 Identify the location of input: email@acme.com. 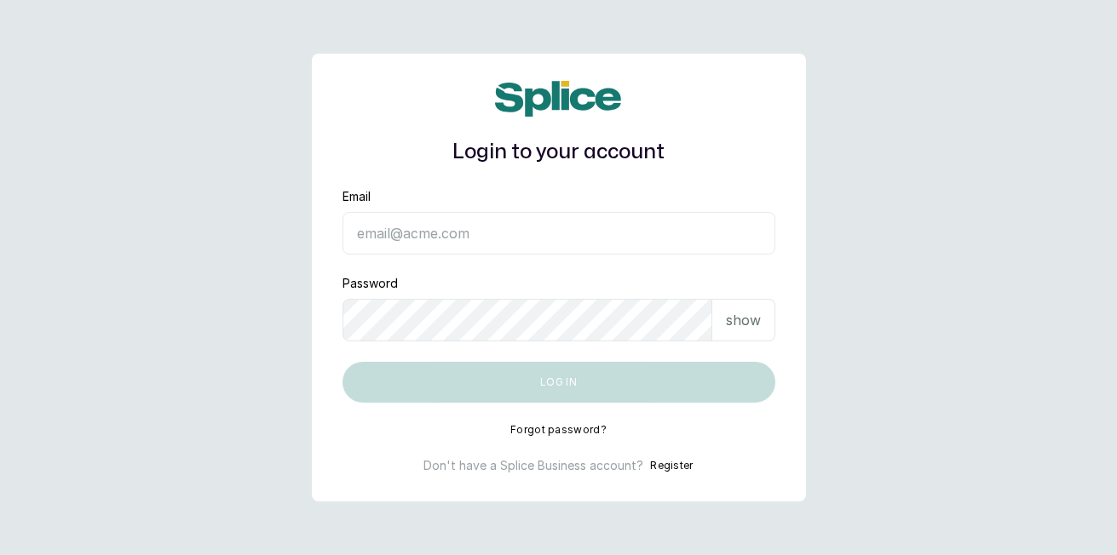
(559, 233).